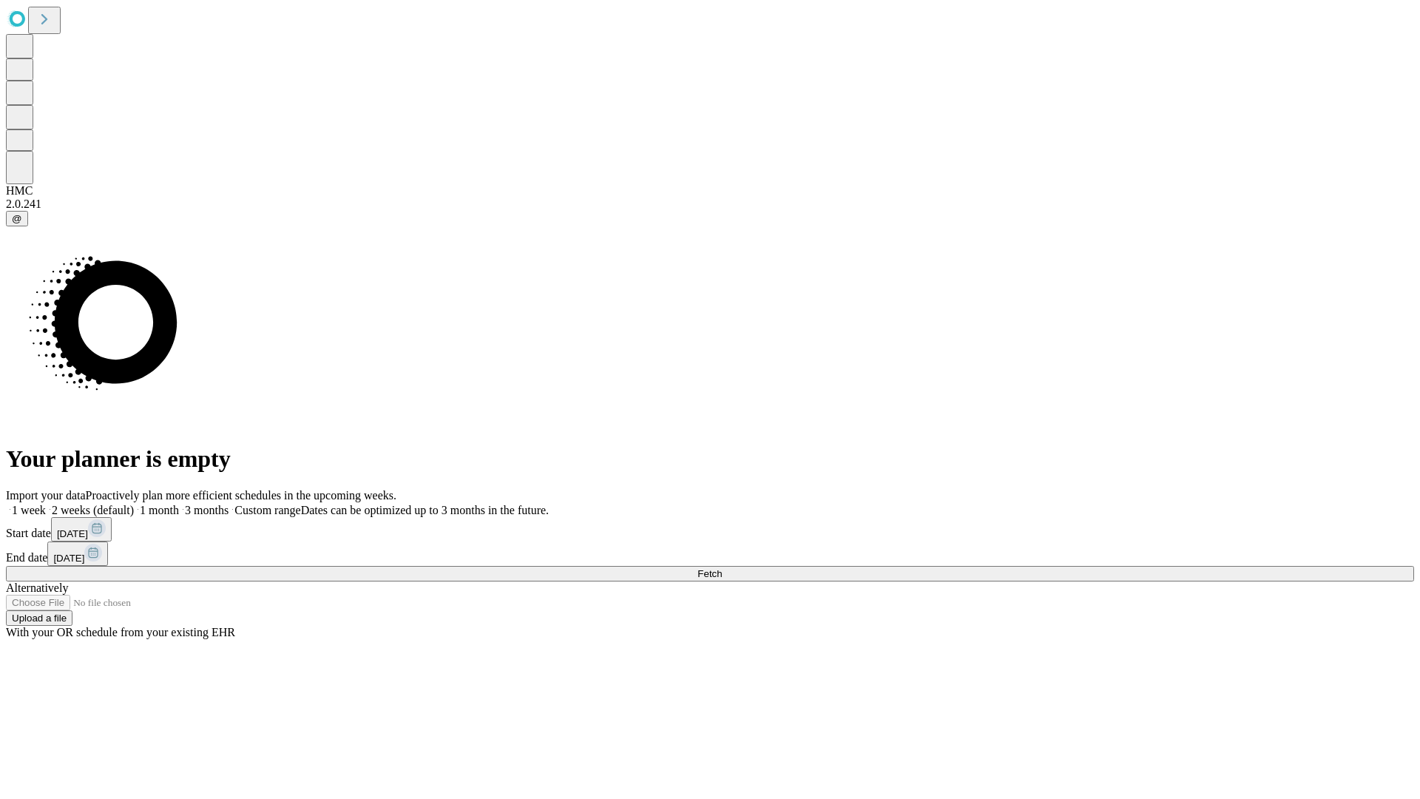 The width and height of the screenshot is (1420, 799). What do you see at coordinates (206, 509) in the screenshot?
I see `span: 3 months` at bounding box center [206, 509].